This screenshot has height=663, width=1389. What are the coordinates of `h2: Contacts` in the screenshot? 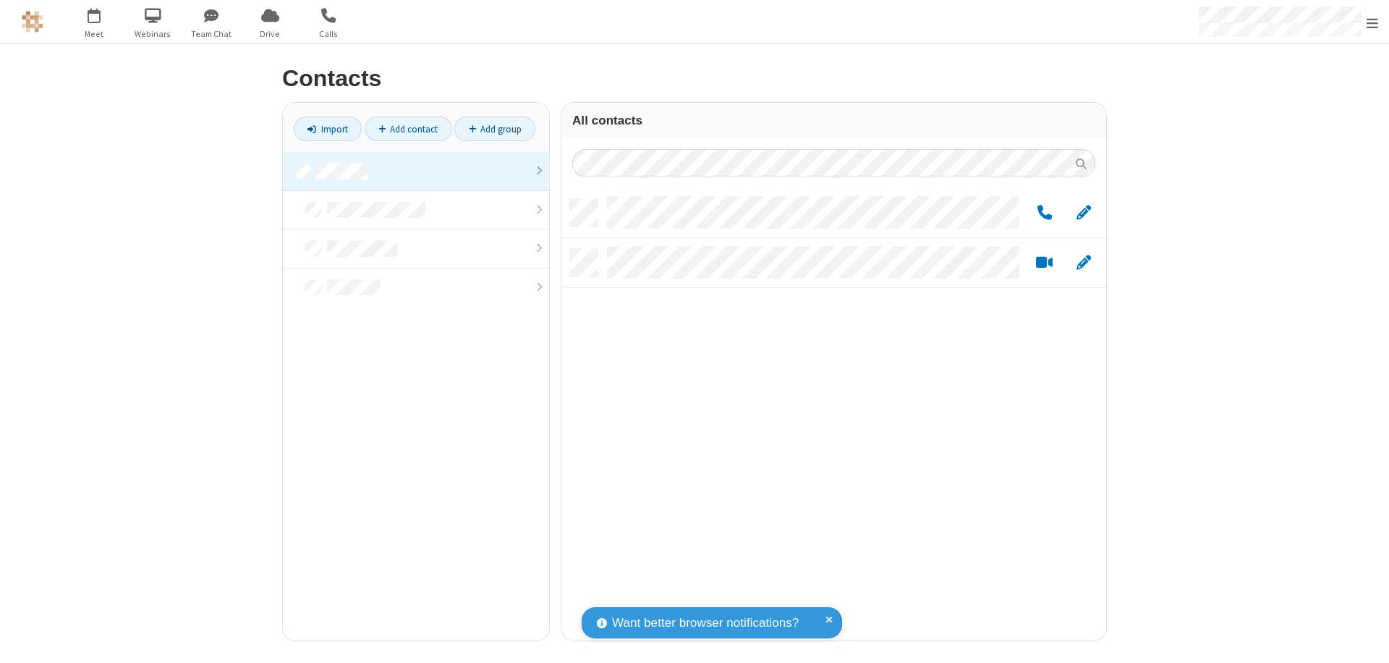 It's located at (695, 78).